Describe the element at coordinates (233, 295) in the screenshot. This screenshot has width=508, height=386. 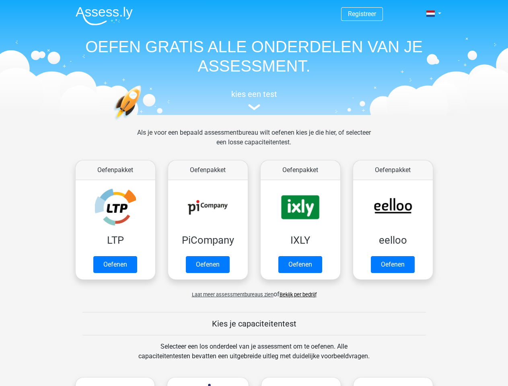
I see `span: Laat meer assessmentbureaus zien` at that location.